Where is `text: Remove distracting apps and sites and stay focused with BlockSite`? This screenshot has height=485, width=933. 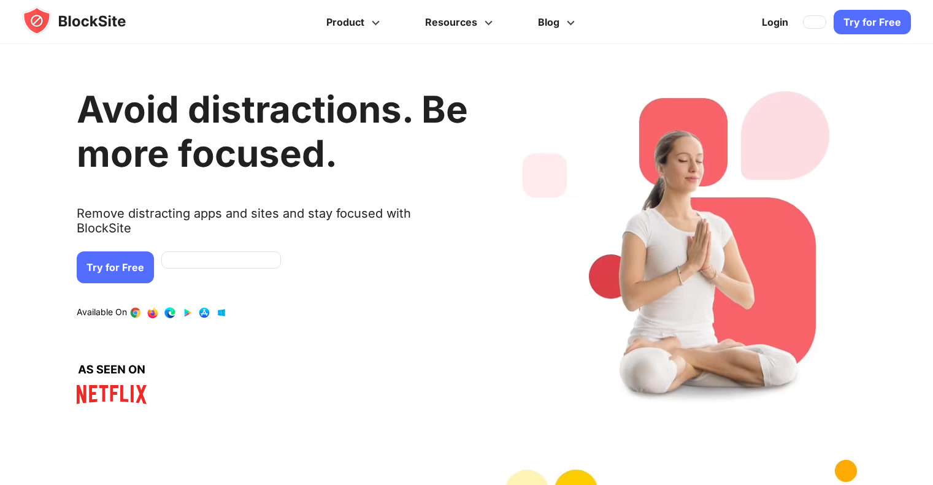 text: Remove distracting apps and sites and stay focused with BlockSite is located at coordinates (272, 226).